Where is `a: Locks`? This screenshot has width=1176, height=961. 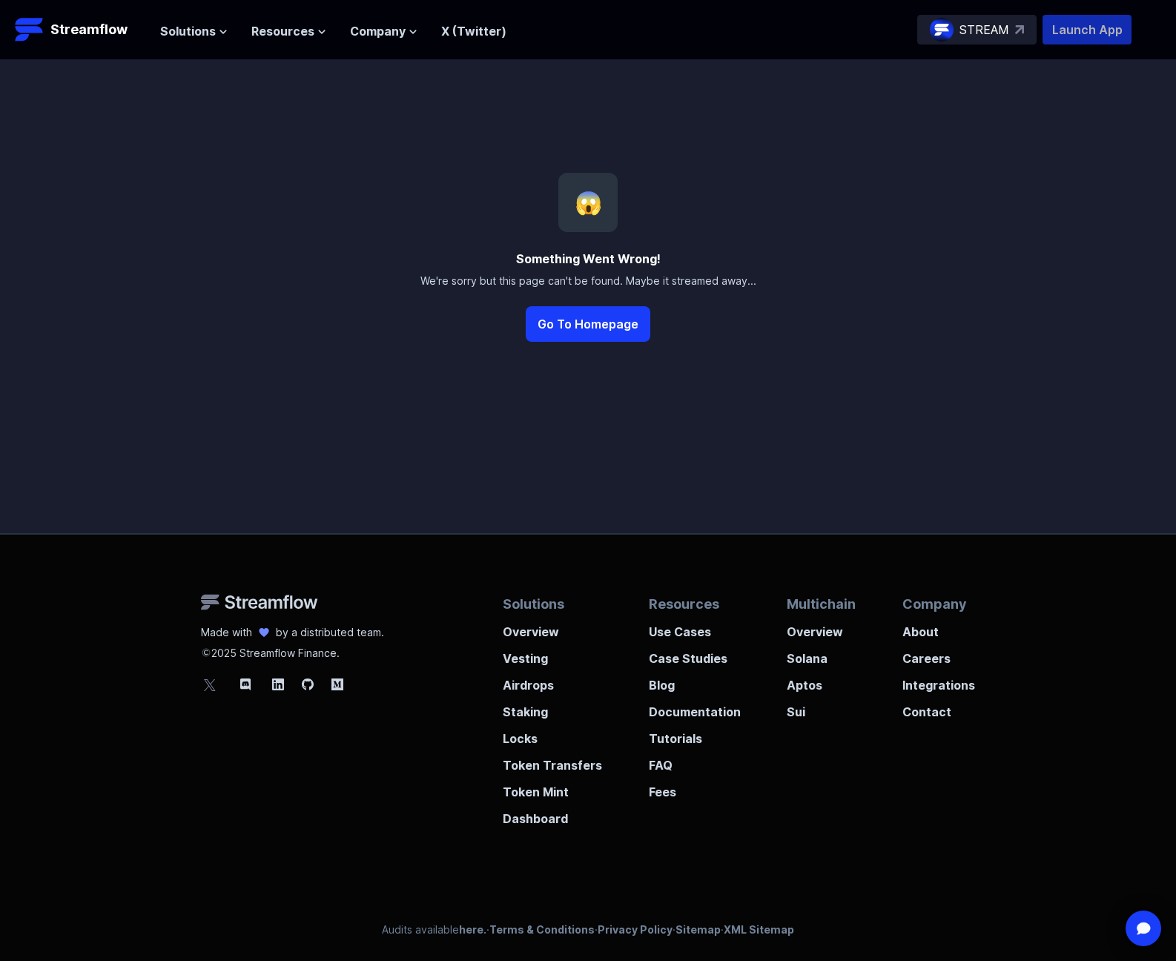 a: Locks is located at coordinates (553, 734).